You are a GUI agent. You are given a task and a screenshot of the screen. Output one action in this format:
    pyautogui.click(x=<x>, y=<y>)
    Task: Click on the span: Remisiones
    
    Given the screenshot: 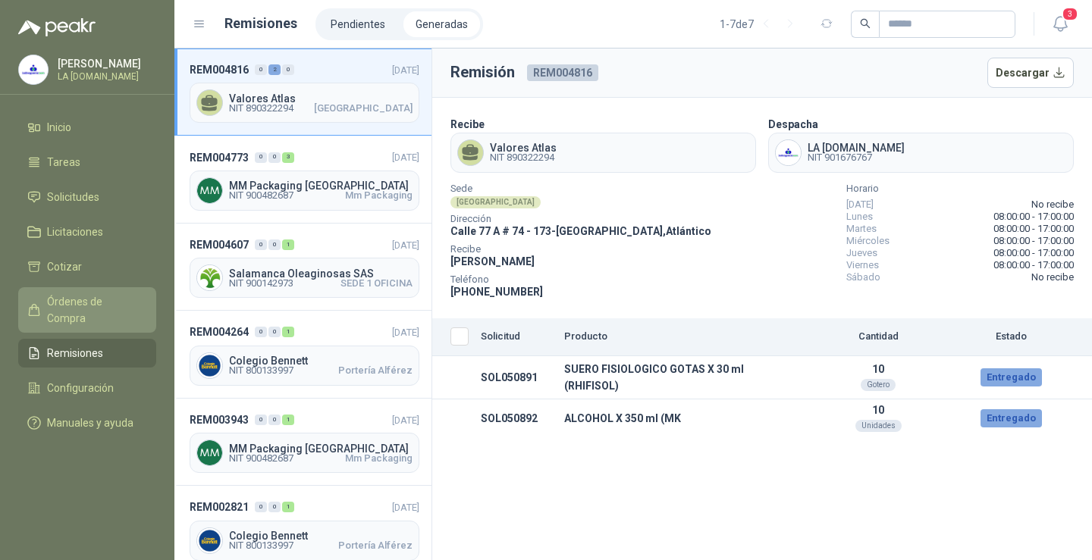 What is the action you would take?
    pyautogui.click(x=75, y=353)
    